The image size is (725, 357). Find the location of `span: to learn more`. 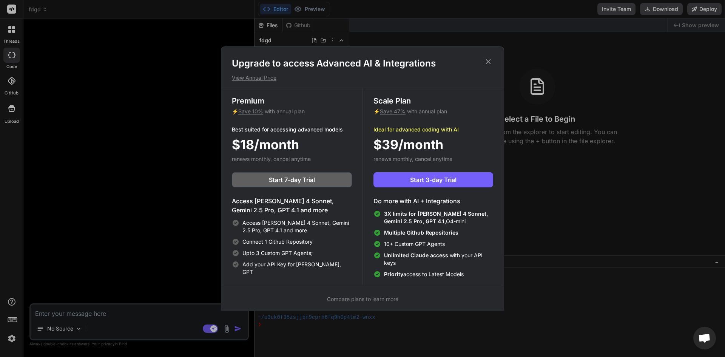

span: to learn more is located at coordinates (363, 299).